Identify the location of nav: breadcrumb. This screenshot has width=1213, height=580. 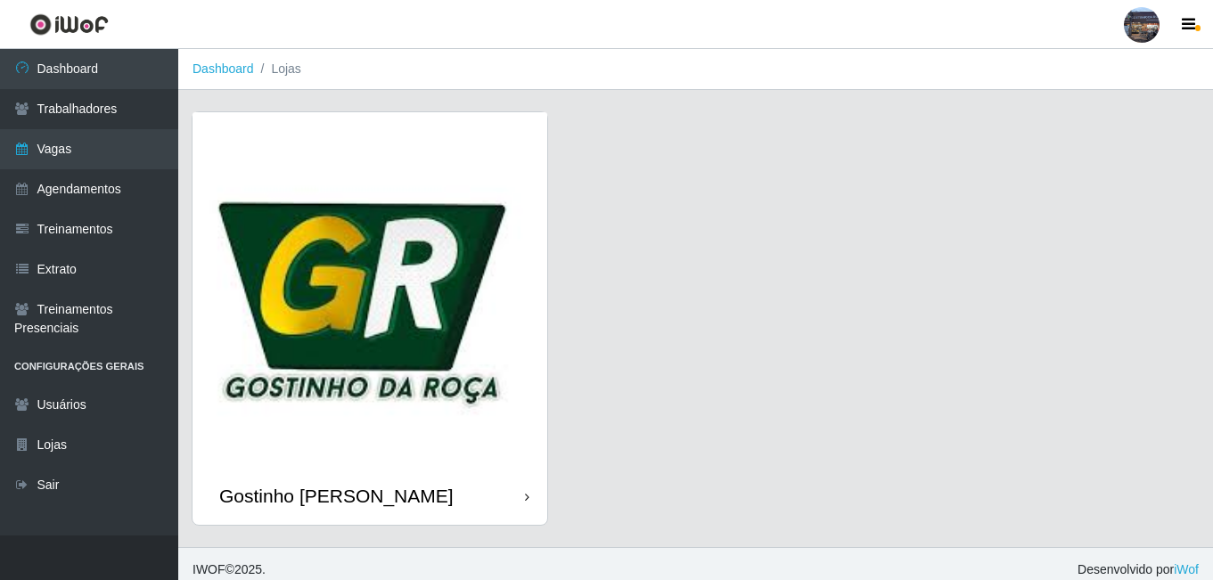
(695, 70).